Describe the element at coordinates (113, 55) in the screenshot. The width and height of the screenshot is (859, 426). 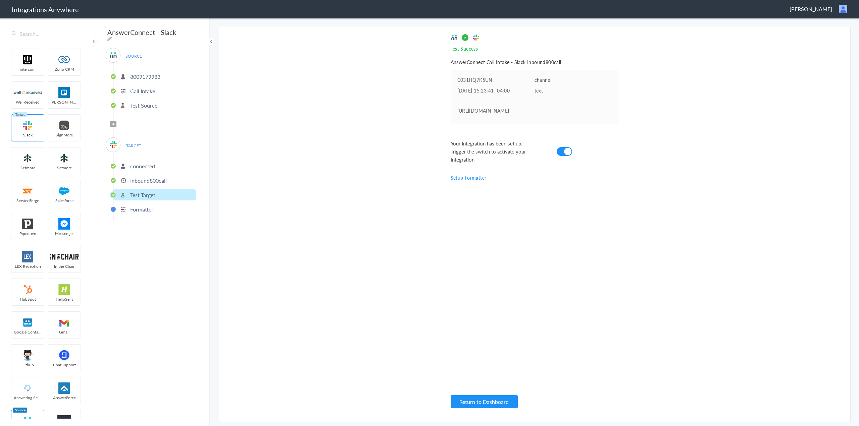
I see `img: answerconnect-logo.svg` at that location.